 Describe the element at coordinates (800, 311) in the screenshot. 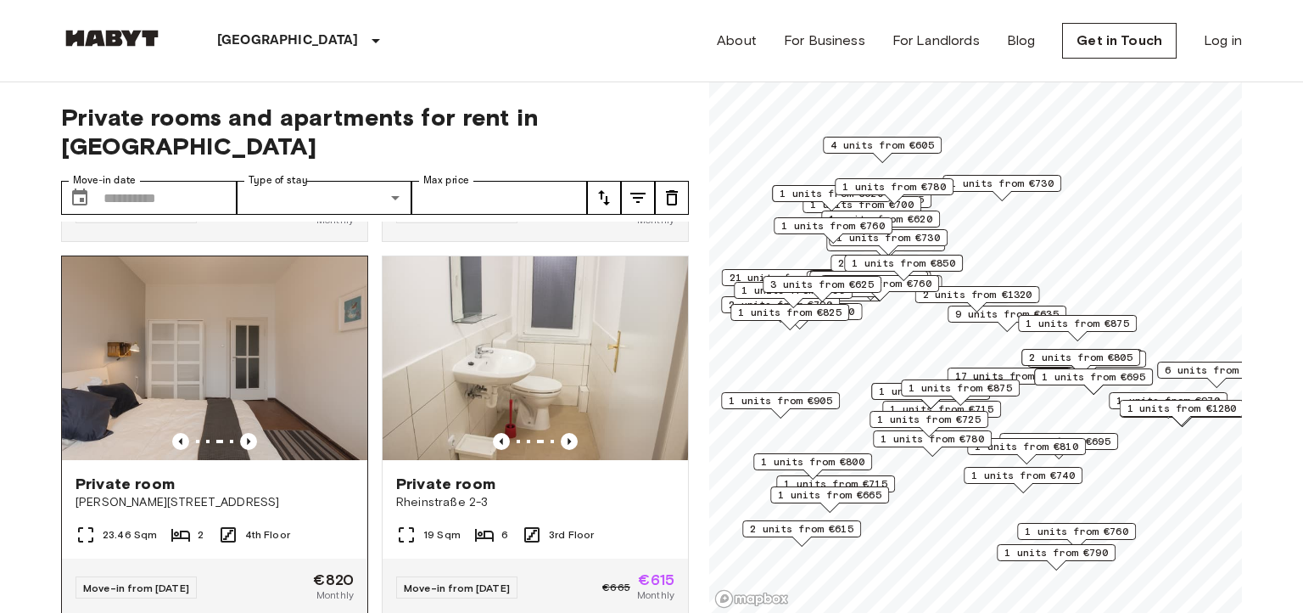

I see `span: 1 units from €1200` at that location.